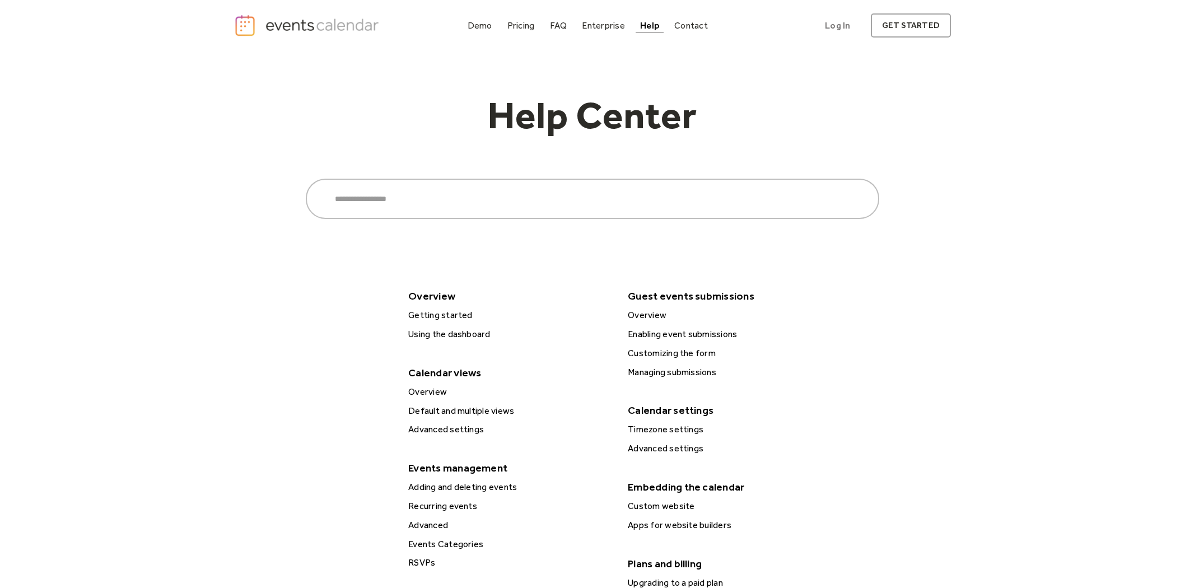  I want to click on a: home, so click(308, 25).